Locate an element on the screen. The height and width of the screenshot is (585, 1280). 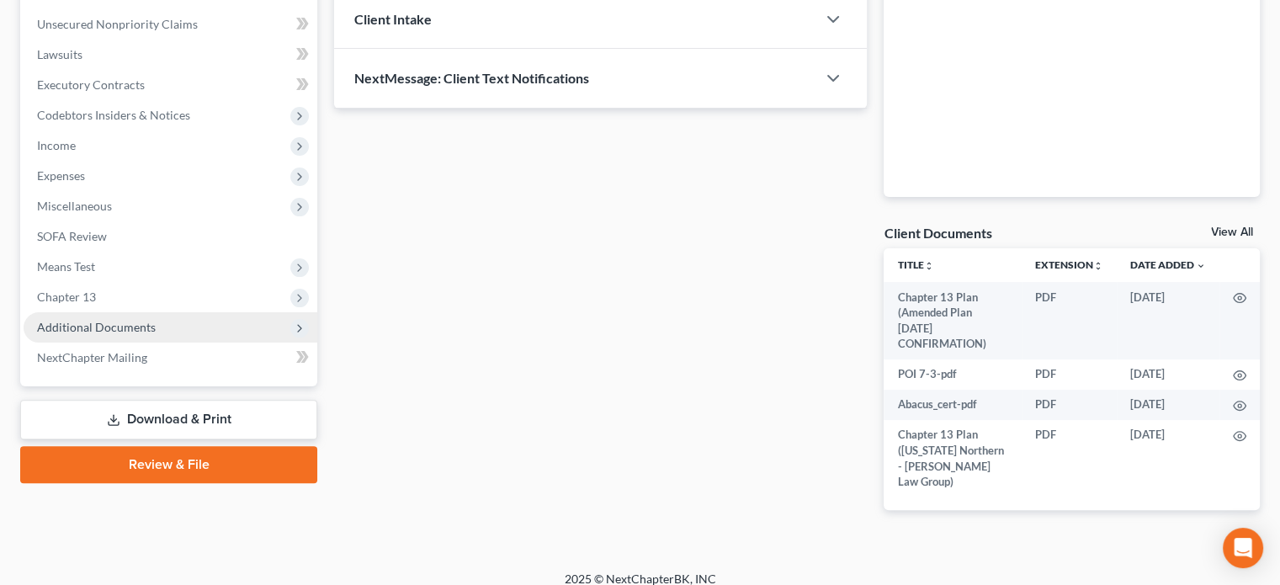
span: Income is located at coordinates (56, 145).